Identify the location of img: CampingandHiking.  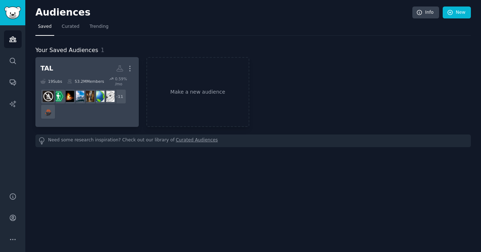
(48, 111).